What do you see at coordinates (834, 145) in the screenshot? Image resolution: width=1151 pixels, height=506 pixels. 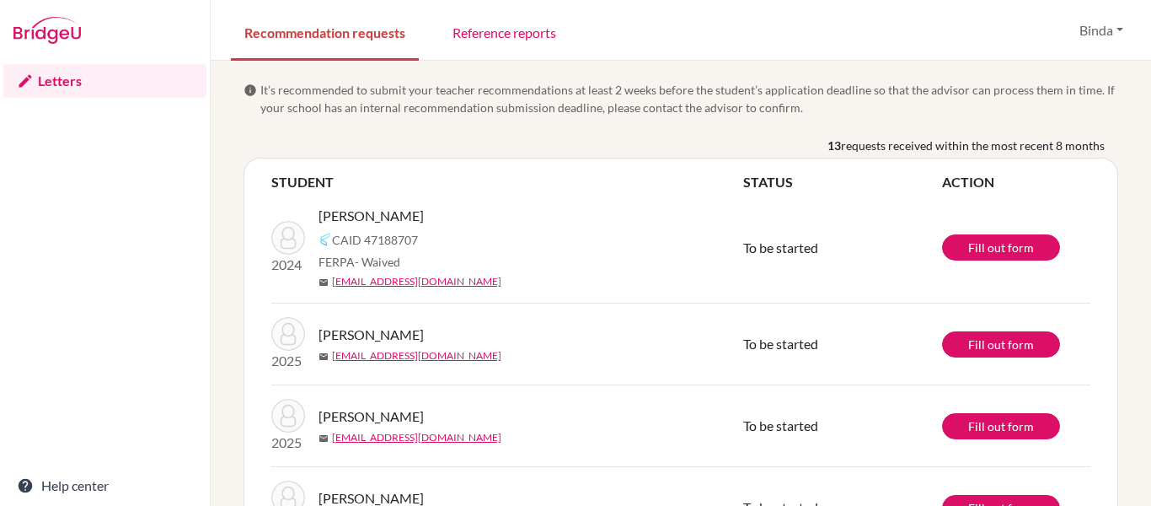 I see `b: 13` at bounding box center [834, 145].